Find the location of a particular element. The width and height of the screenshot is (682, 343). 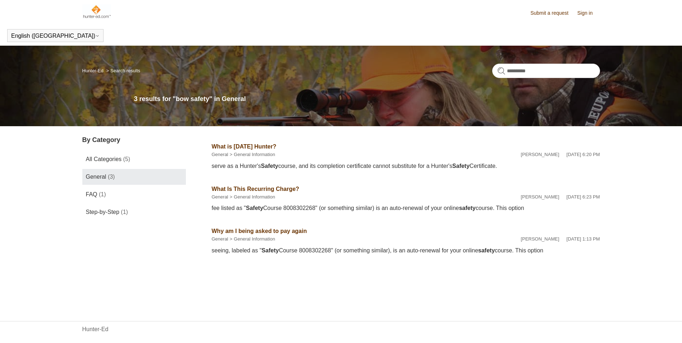

span: General is located at coordinates (96, 177).